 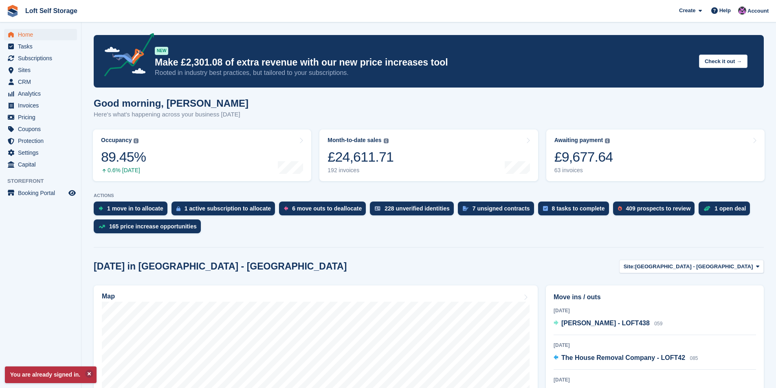 I want to click on div: 1 active subscription to allocate, so click(x=228, y=209).